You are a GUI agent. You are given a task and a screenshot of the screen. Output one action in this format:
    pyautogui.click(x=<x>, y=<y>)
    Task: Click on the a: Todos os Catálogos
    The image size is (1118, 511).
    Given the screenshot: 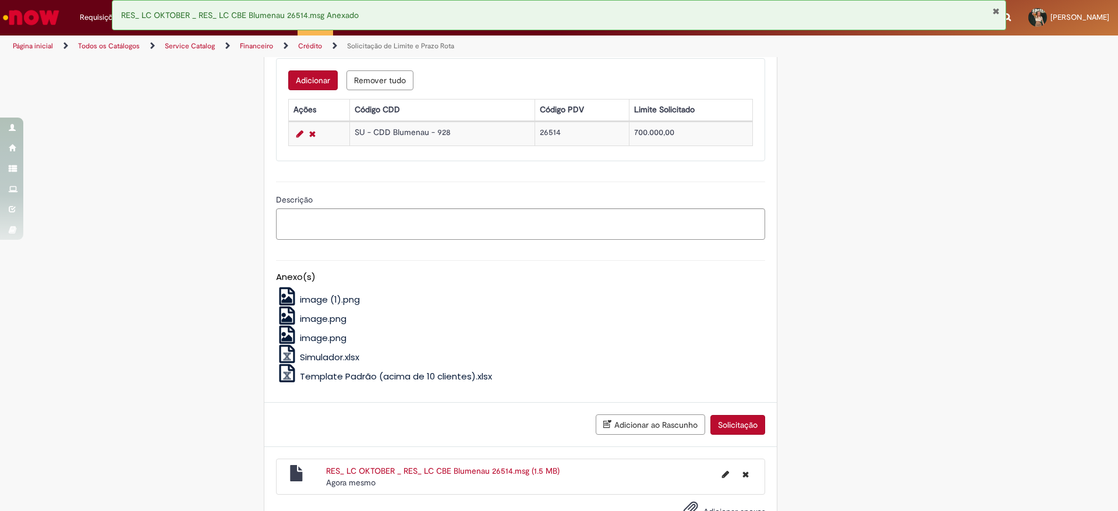 What is the action you would take?
    pyautogui.click(x=109, y=46)
    